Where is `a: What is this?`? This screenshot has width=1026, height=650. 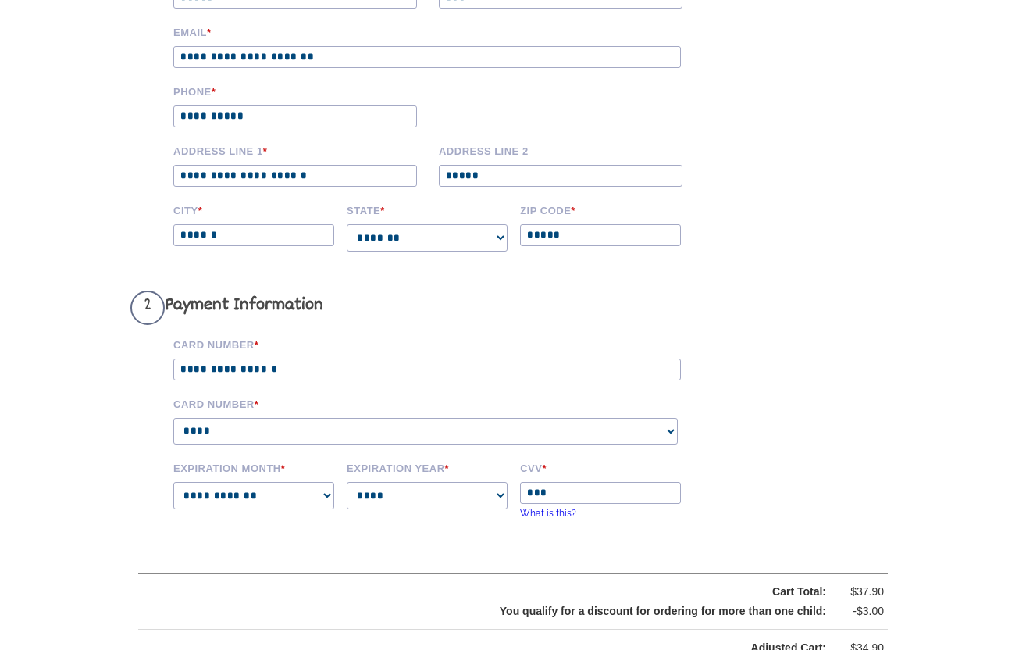
a: What is this? is located at coordinates (548, 513).